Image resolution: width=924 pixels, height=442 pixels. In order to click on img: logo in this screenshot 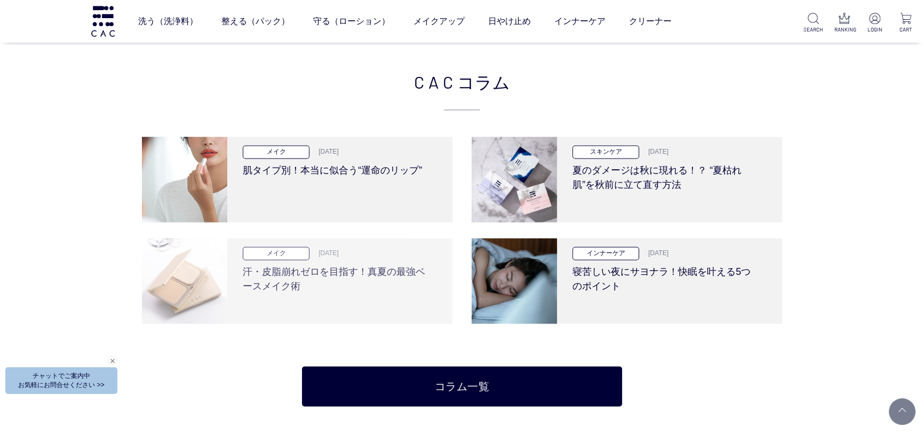, I will do `click(103, 21)`.